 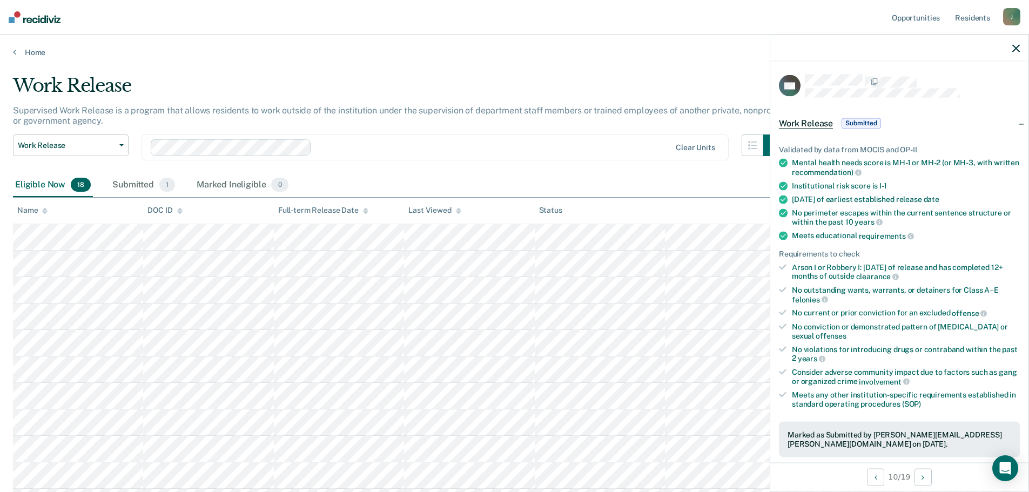 What do you see at coordinates (886, 236) in the screenshot?
I see `span: requirements` at bounding box center [886, 236].